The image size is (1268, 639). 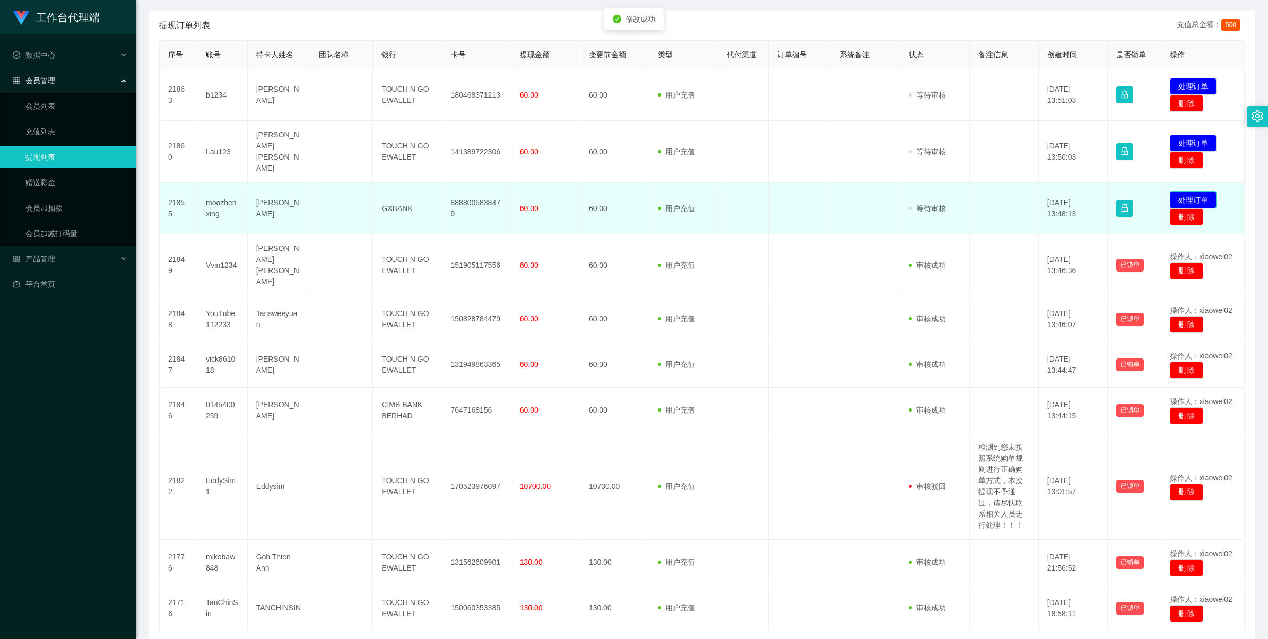 What do you see at coordinates (477, 209) in the screenshot?
I see `td: 8888005838479` at bounding box center [477, 209].